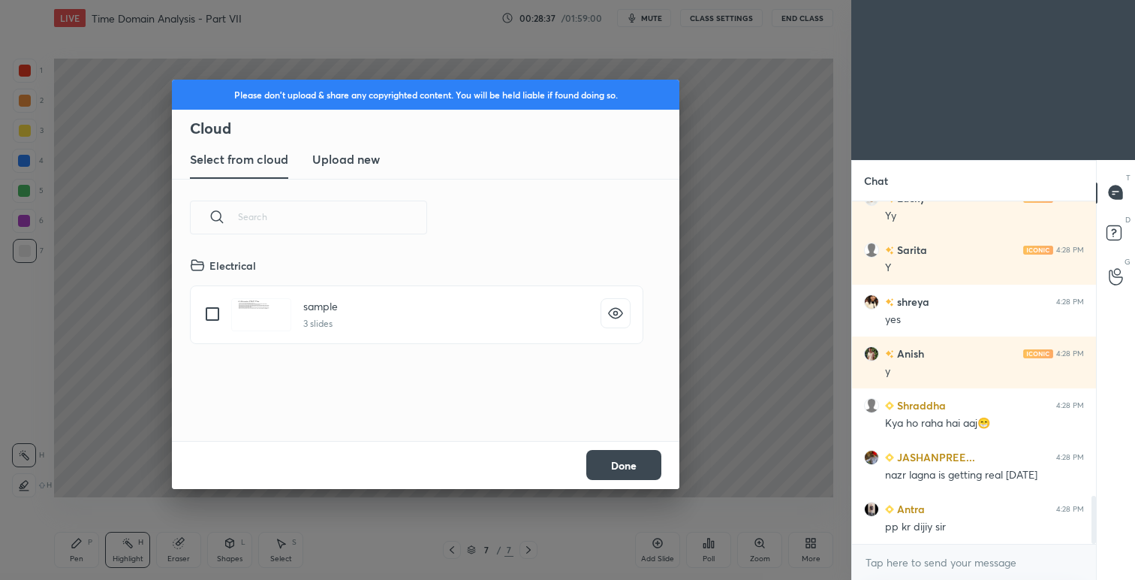  I want to click on p: T, so click(1128, 177).